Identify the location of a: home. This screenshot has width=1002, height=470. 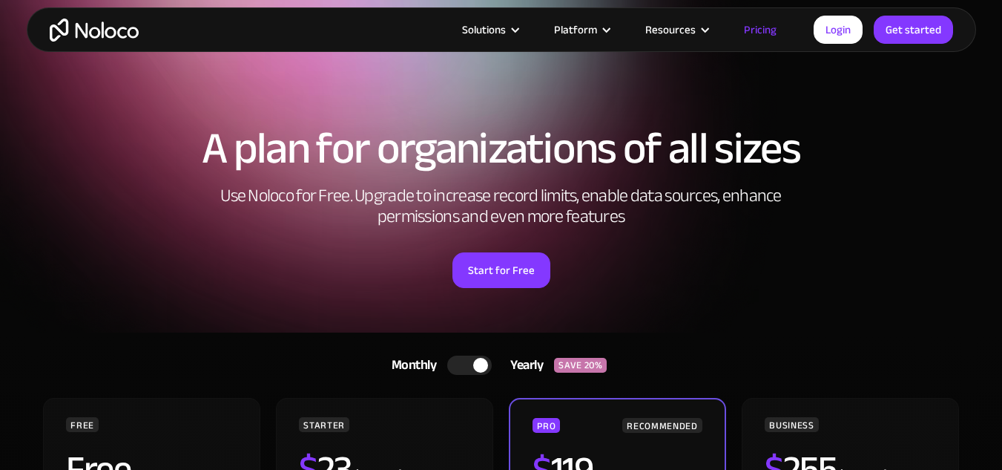
(94, 30).